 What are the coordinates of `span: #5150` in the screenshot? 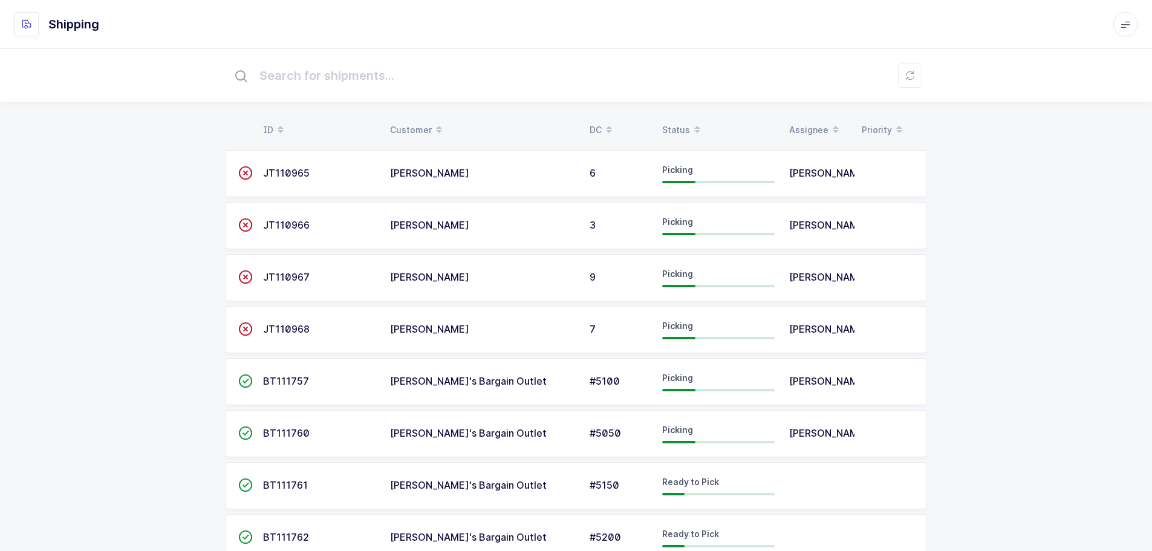 It's located at (604, 485).